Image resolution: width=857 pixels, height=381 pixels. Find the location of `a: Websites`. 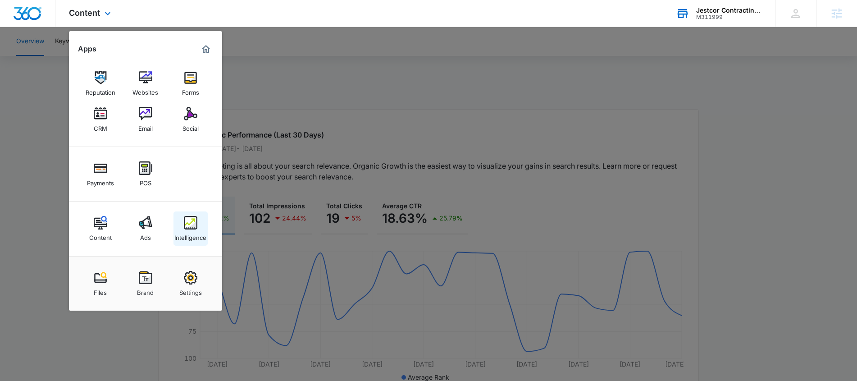

a: Websites is located at coordinates (146, 83).